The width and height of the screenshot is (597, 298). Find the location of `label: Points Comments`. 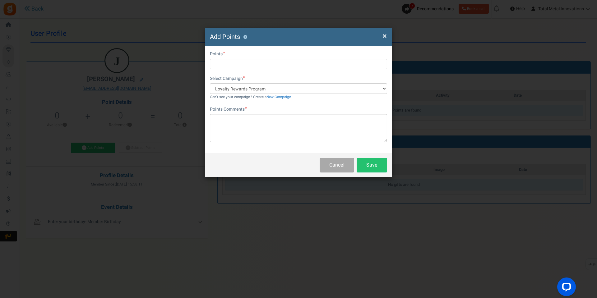

label: Points Comments is located at coordinates (228, 109).